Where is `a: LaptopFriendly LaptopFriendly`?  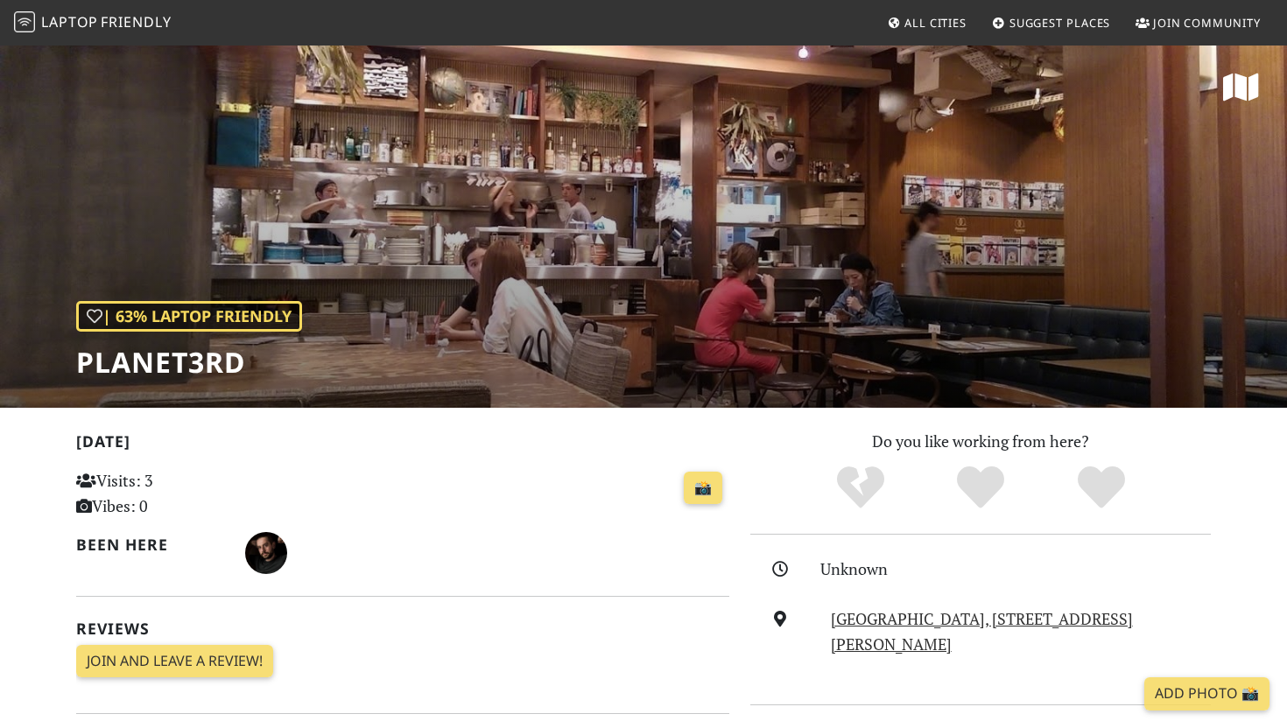
a: LaptopFriendly LaptopFriendly is located at coordinates (93, 23).